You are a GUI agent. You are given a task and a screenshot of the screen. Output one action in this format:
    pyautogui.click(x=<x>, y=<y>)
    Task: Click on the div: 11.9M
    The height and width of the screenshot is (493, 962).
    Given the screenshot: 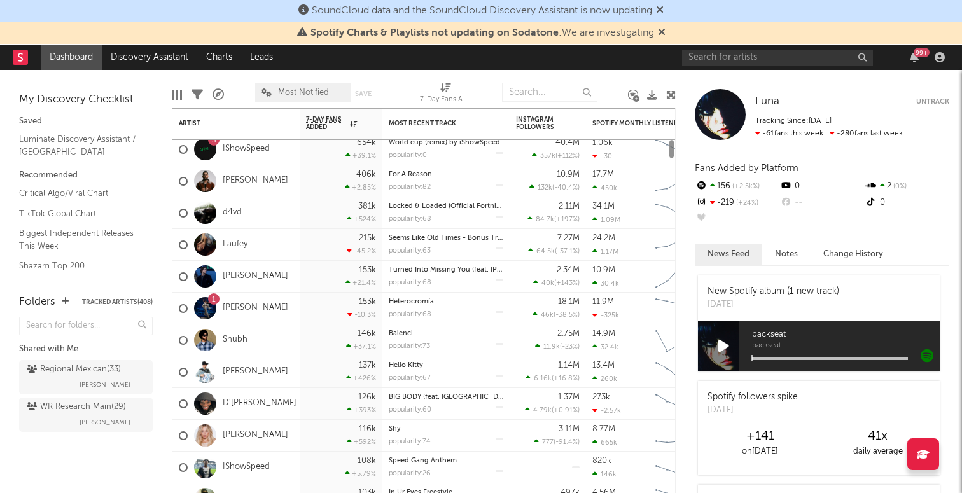 What is the action you would take?
    pyautogui.click(x=603, y=302)
    